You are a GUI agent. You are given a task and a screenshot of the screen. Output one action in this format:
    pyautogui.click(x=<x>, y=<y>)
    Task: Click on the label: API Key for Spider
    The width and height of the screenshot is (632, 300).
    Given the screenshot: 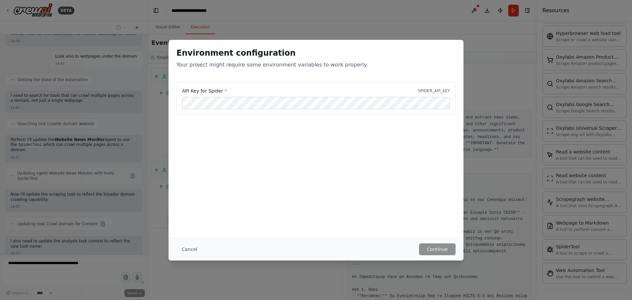 What is the action you would take?
    pyautogui.click(x=205, y=91)
    